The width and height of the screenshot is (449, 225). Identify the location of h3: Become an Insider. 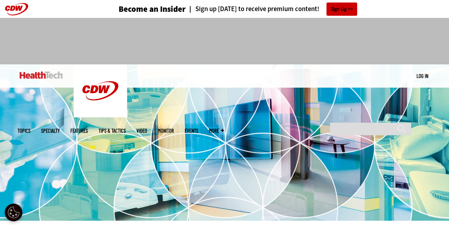
(152, 9).